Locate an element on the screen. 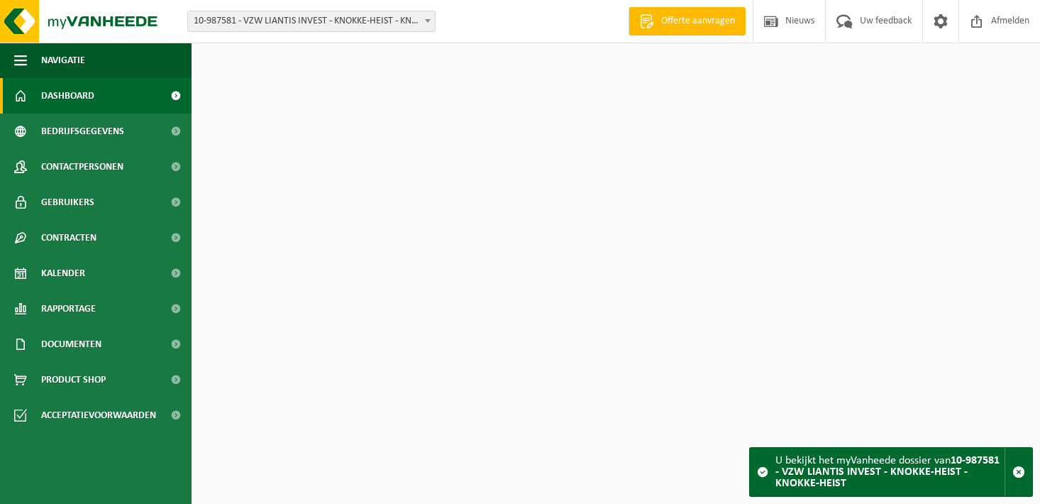 This screenshot has width=1040, height=504. span: Documenten is located at coordinates (71, 344).